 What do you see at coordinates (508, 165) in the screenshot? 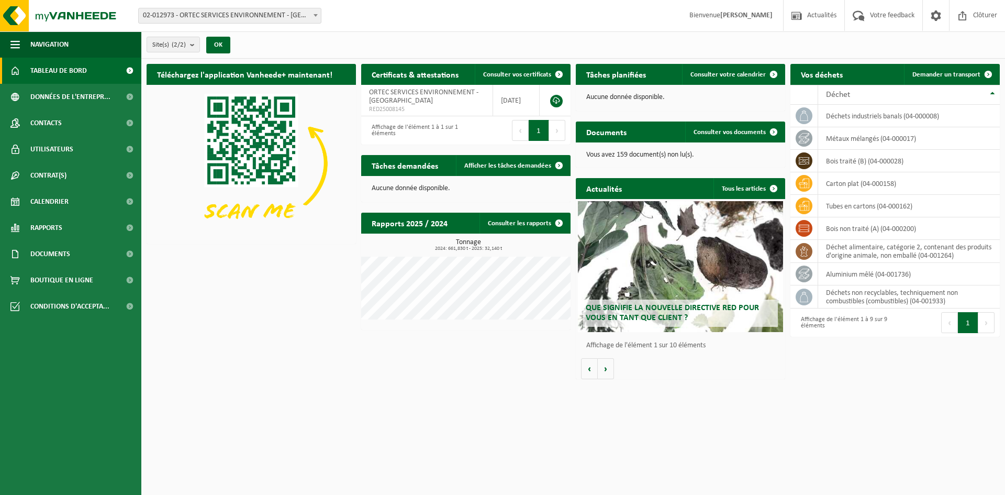
I see `span: Afficher les tâches demandées` at bounding box center [508, 165].